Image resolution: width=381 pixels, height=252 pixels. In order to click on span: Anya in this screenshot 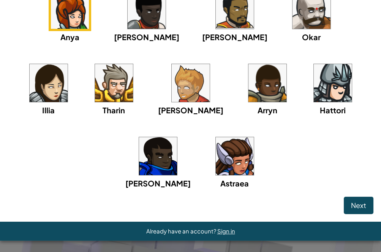, I will do `click(70, 37)`.